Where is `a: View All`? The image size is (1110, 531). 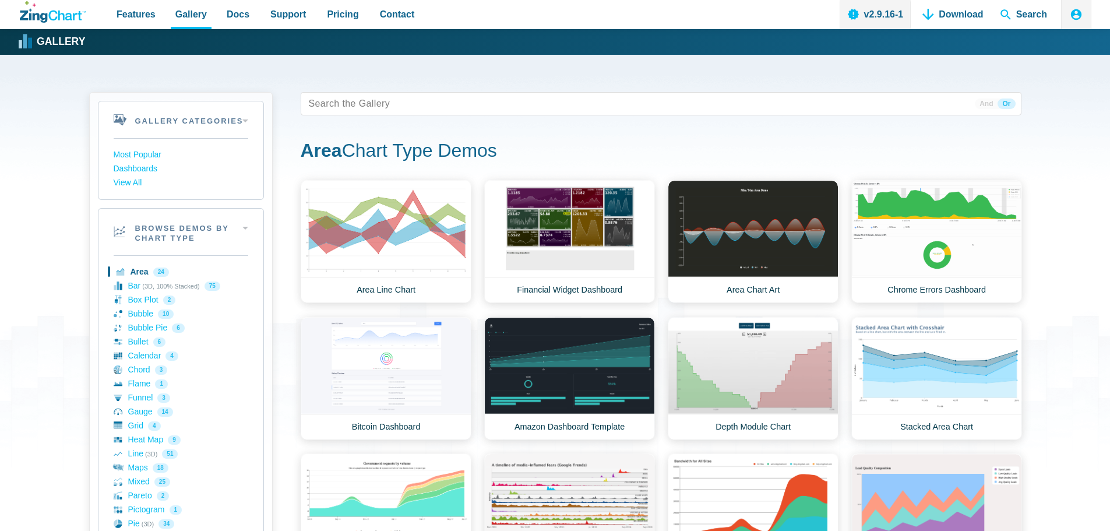 a: View All is located at coordinates (181, 183).